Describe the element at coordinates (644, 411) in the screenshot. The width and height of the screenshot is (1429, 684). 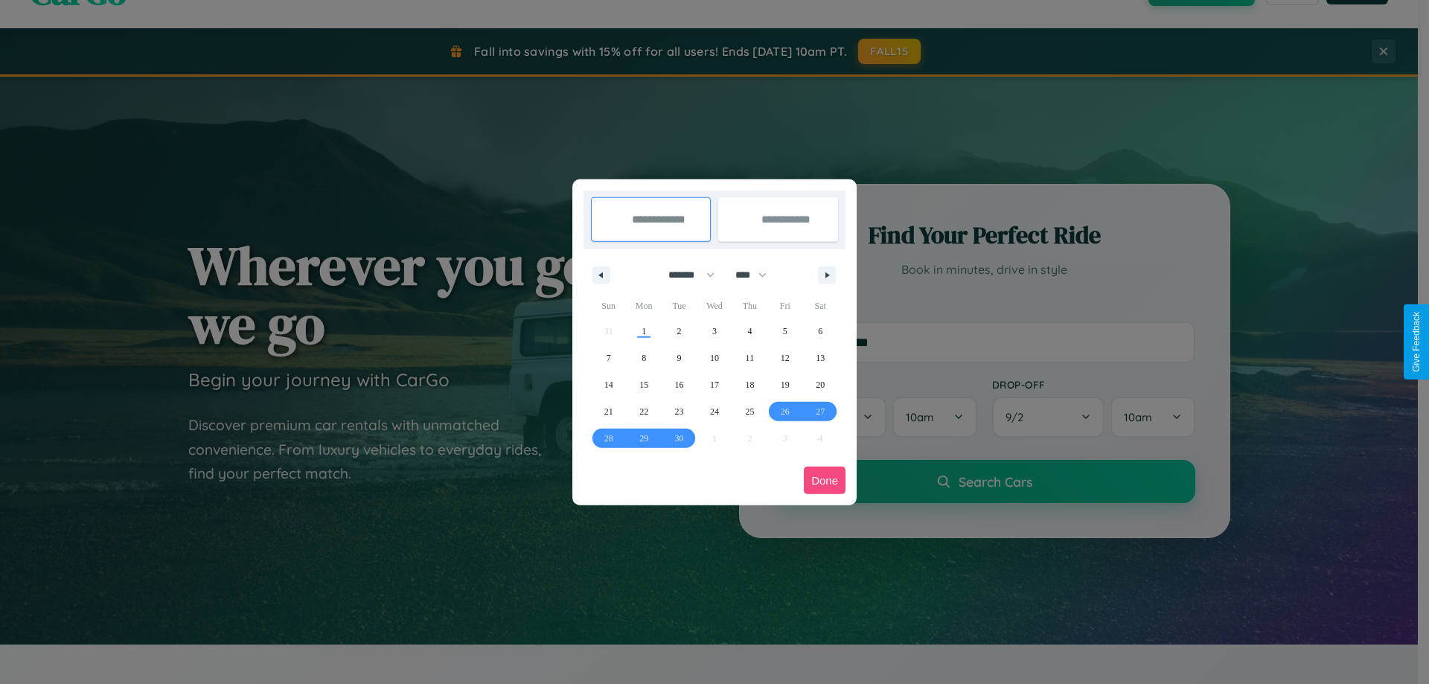
I see `span: 22` at that location.